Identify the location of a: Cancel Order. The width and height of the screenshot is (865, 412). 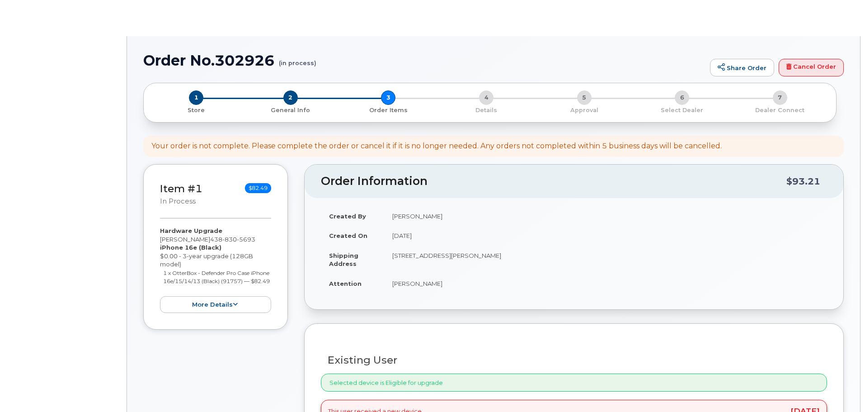
(812, 68).